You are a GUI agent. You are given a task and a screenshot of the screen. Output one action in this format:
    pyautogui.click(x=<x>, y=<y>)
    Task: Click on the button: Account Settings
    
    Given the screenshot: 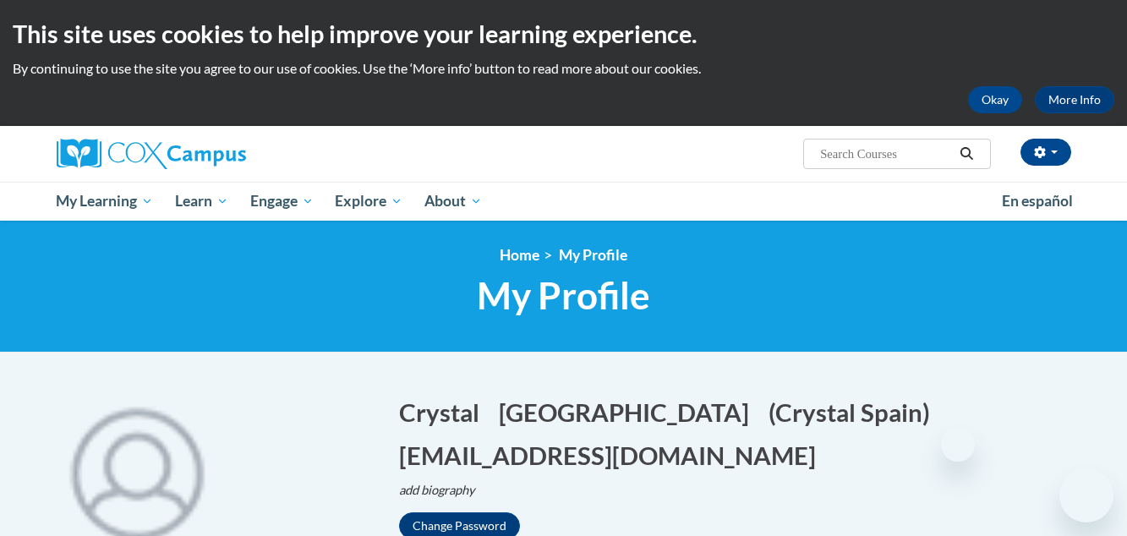 What is the action you would take?
    pyautogui.click(x=1046, y=152)
    